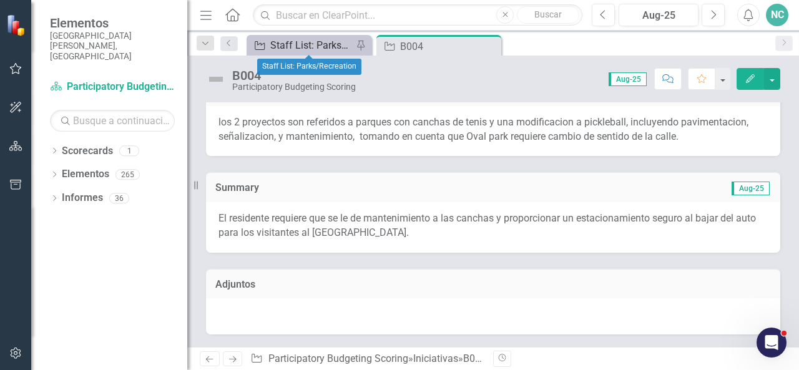 This screenshot has height=370, width=799. I want to click on a: Elementos, so click(85, 174).